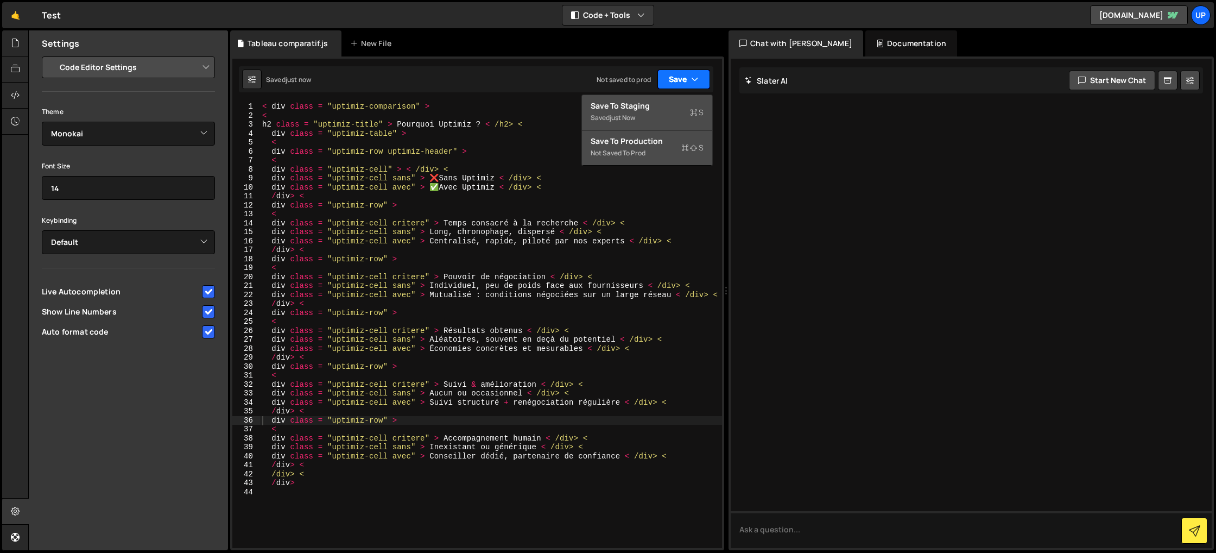  I want to click on div: 12, so click(246, 205).